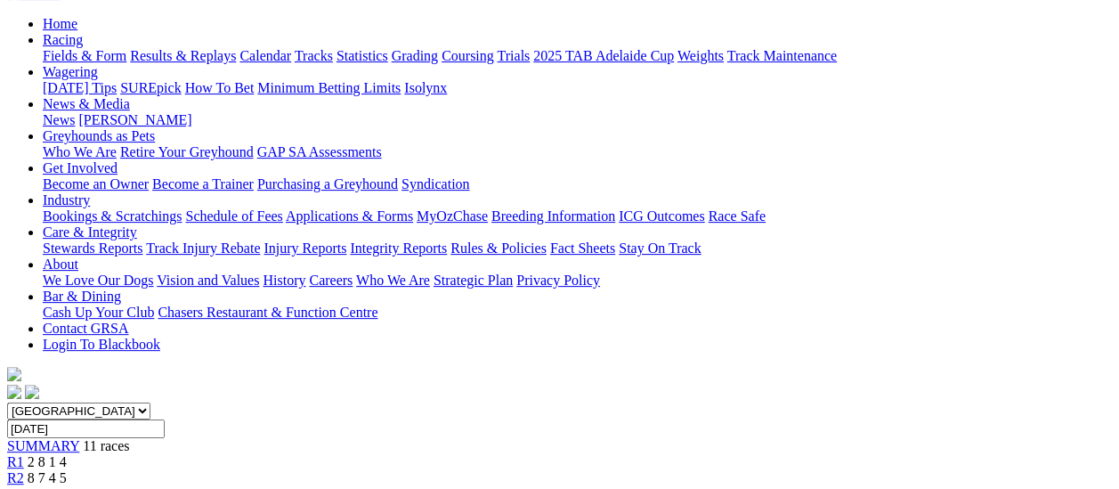  I want to click on a: Care & Integrity, so click(90, 232).